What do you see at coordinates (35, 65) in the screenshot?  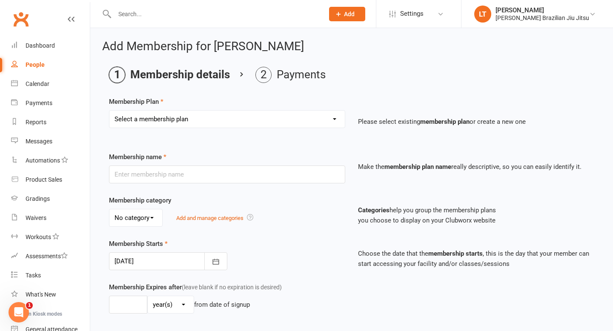 I see `div: People` at bounding box center [35, 65].